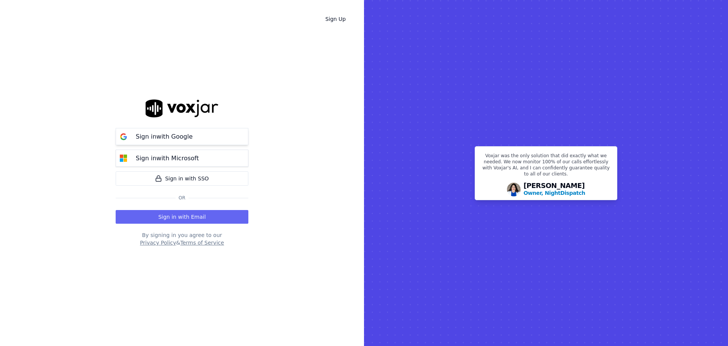 Image resolution: width=728 pixels, height=346 pixels. Describe the element at coordinates (182, 136) in the screenshot. I see `button: Sign inwith Google` at that location.